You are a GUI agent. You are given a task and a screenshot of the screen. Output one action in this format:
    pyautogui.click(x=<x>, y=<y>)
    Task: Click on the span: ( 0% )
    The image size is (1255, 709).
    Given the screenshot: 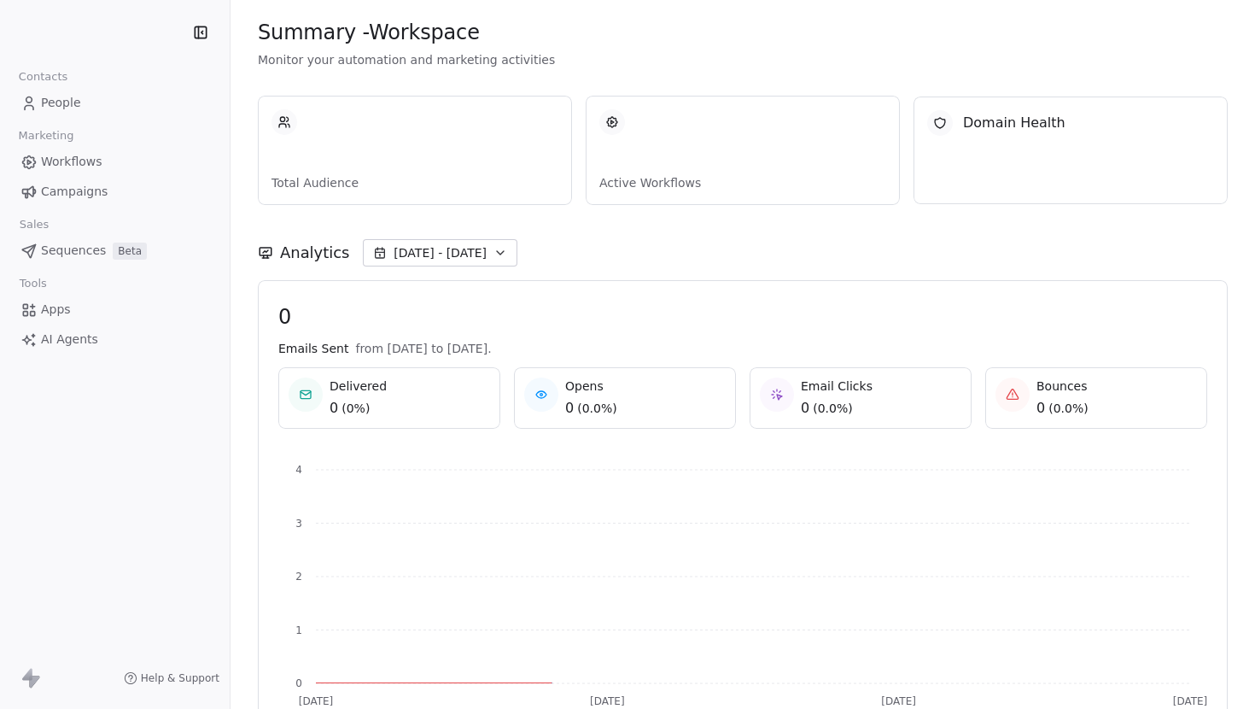 What is the action you would take?
    pyautogui.click(x=355, y=408)
    